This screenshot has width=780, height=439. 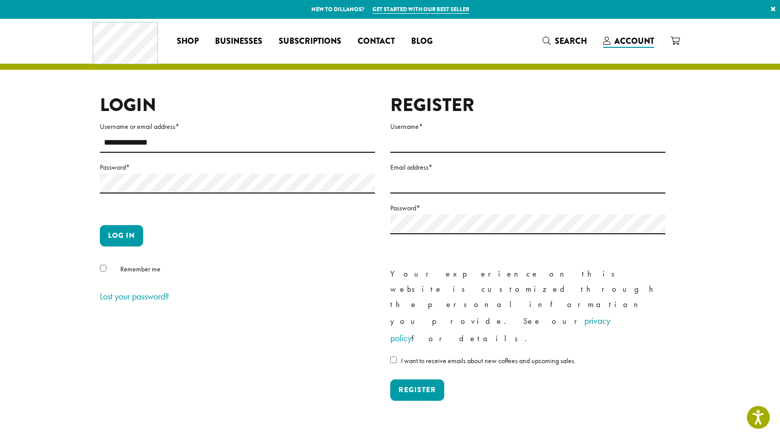 What do you see at coordinates (421, 9) in the screenshot?
I see `a: Get started with our best seller` at bounding box center [421, 9].